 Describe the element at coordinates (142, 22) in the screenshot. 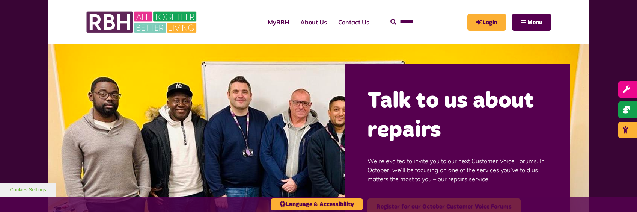

I see `img: RBH` at that location.